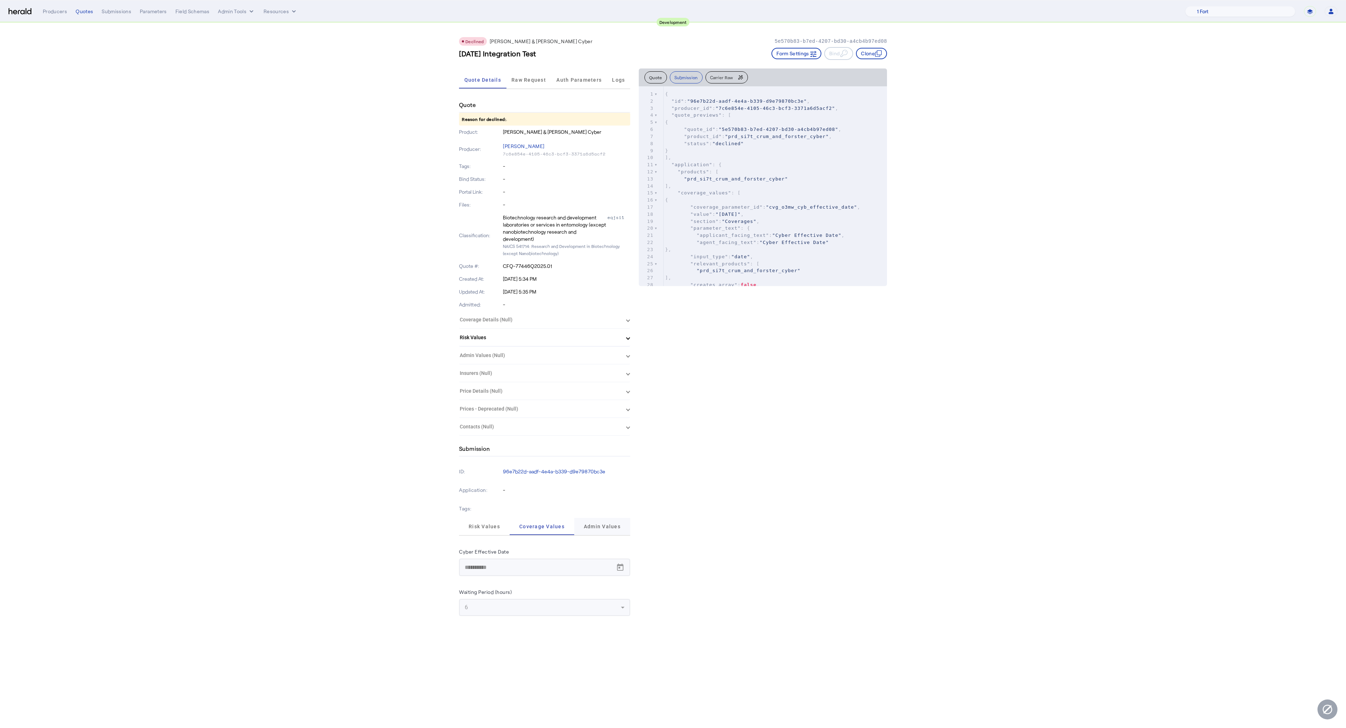 The image size is (1346, 728). Describe the element at coordinates (728, 143) in the screenshot. I see `span: "declined"` at that location.